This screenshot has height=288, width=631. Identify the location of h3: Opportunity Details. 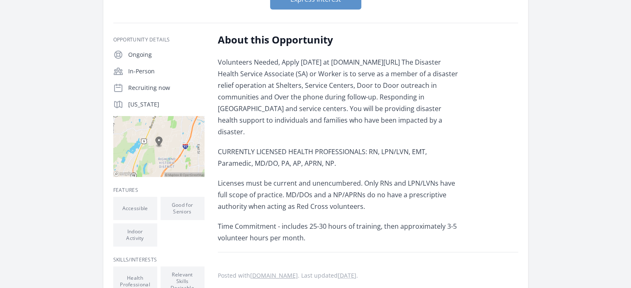
(159, 40).